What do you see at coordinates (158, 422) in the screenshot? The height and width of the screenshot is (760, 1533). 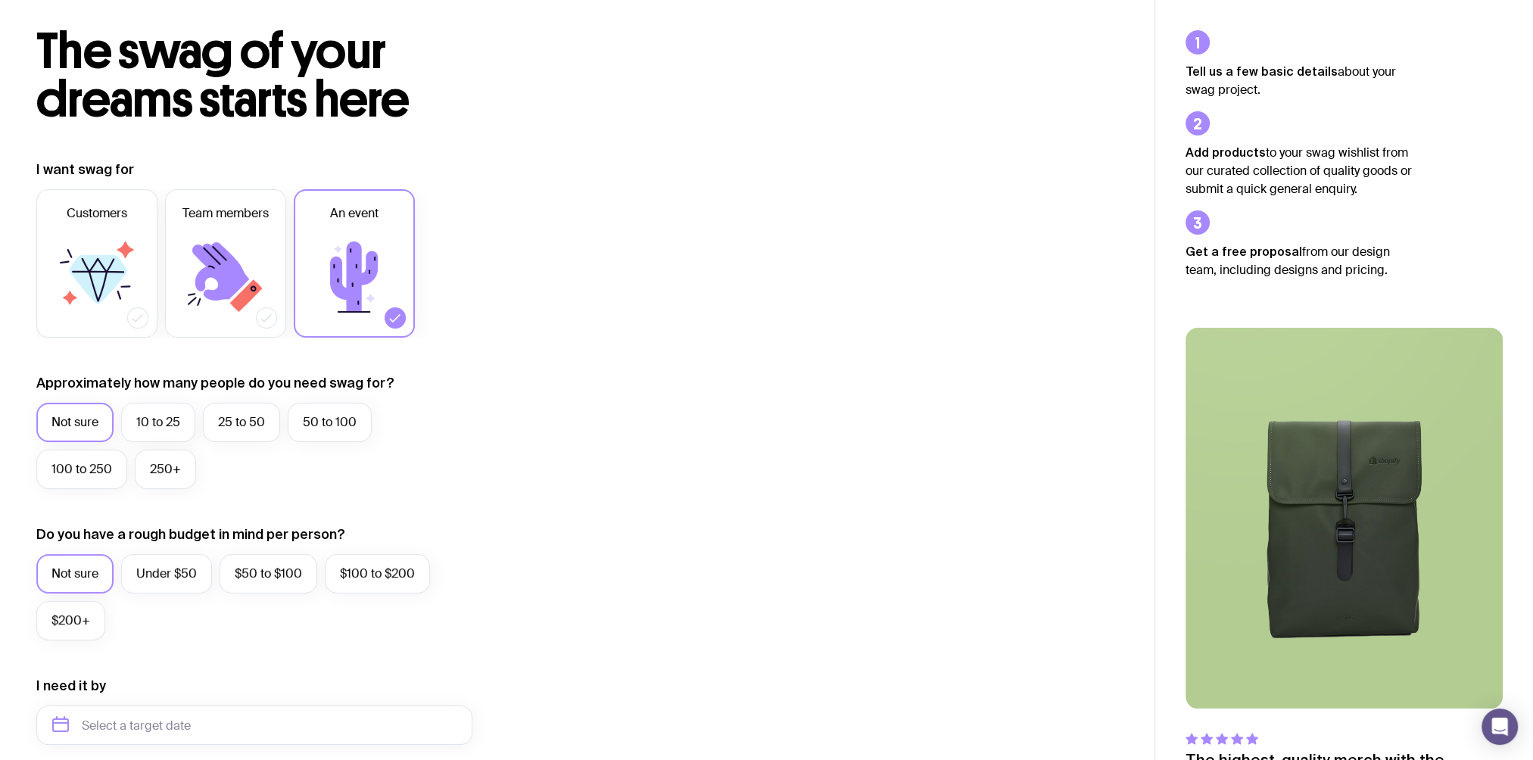 I see `label: 10 to 25` at bounding box center [158, 422].